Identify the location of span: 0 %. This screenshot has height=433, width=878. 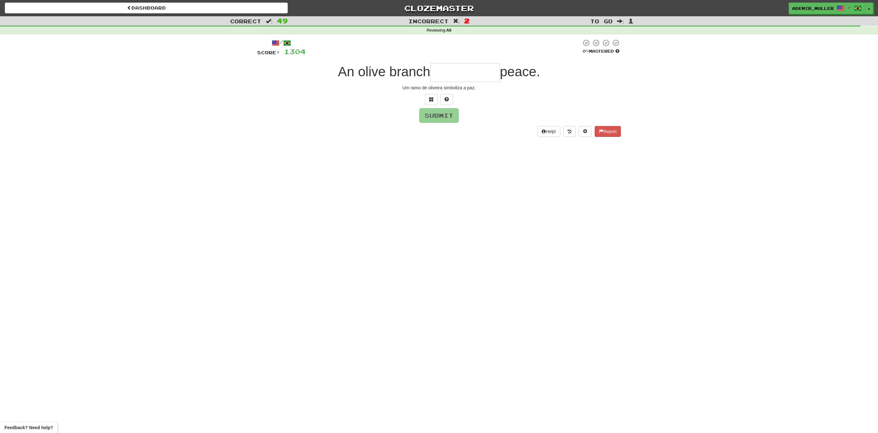
(586, 51).